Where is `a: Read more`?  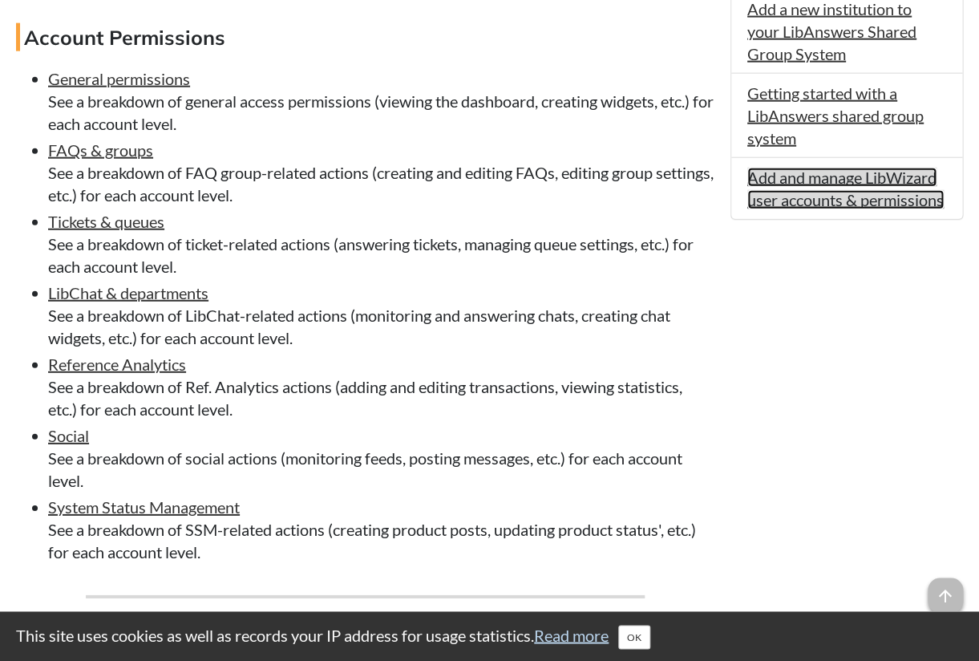
a: Read more is located at coordinates (571, 635).